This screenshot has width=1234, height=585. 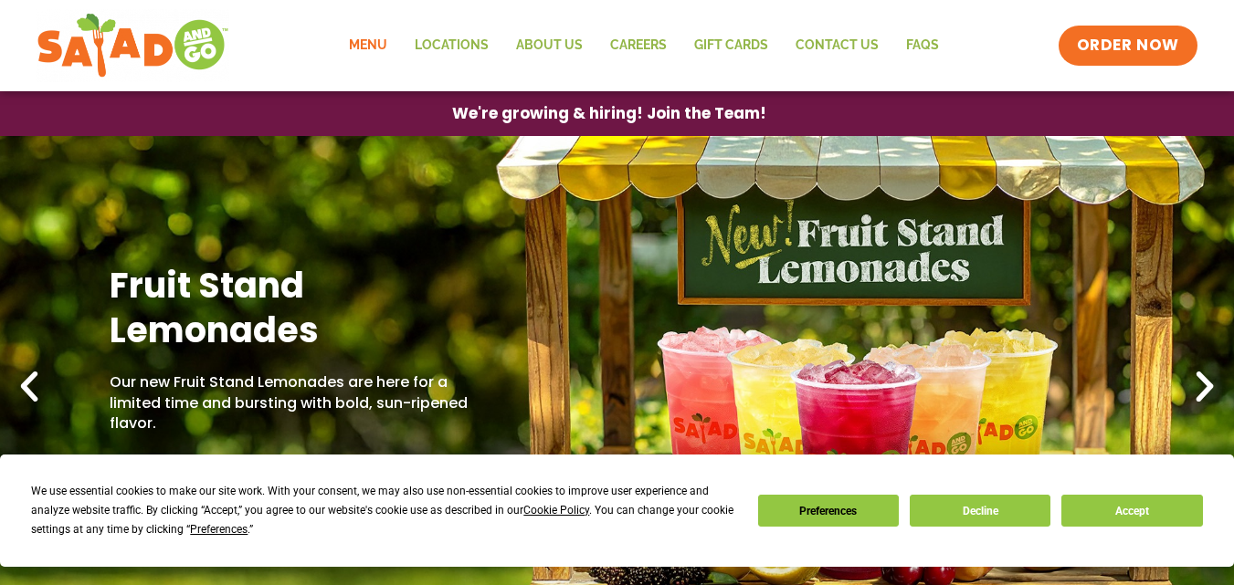 What do you see at coordinates (828, 510) in the screenshot?
I see `button: Preferences` at bounding box center [828, 510].